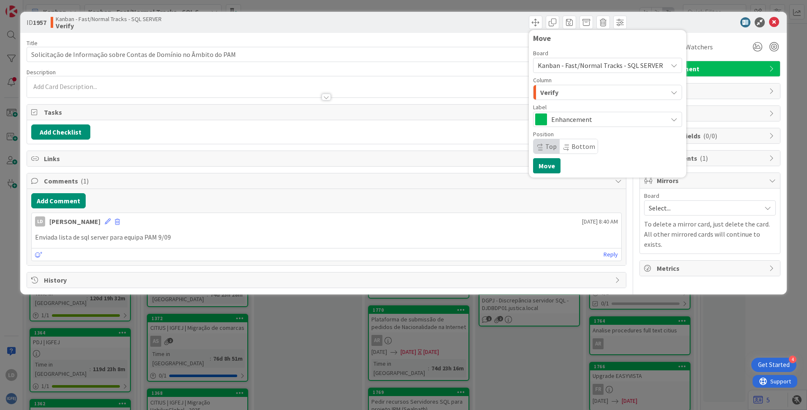 The width and height of the screenshot is (807, 410). Describe the element at coordinates (583, 146) in the screenshot. I see `span: Bottom` at that location.